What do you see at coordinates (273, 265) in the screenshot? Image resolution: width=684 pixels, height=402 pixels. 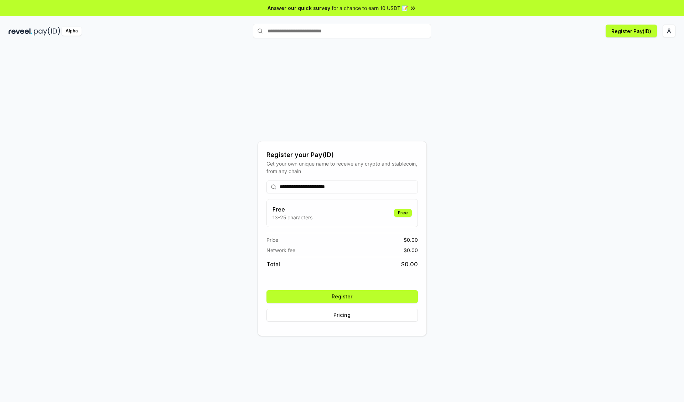 I see `span: Total` at bounding box center [273, 265].